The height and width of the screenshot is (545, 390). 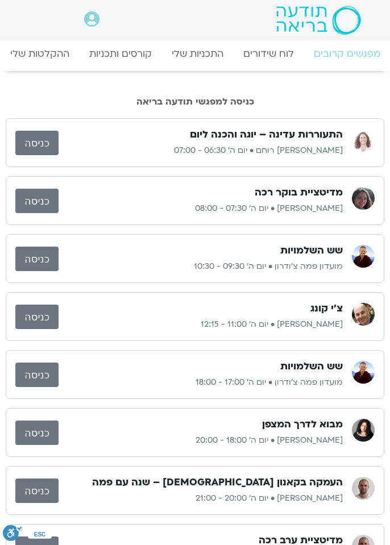 I want to click on img: קרן גל, so click(x=363, y=198).